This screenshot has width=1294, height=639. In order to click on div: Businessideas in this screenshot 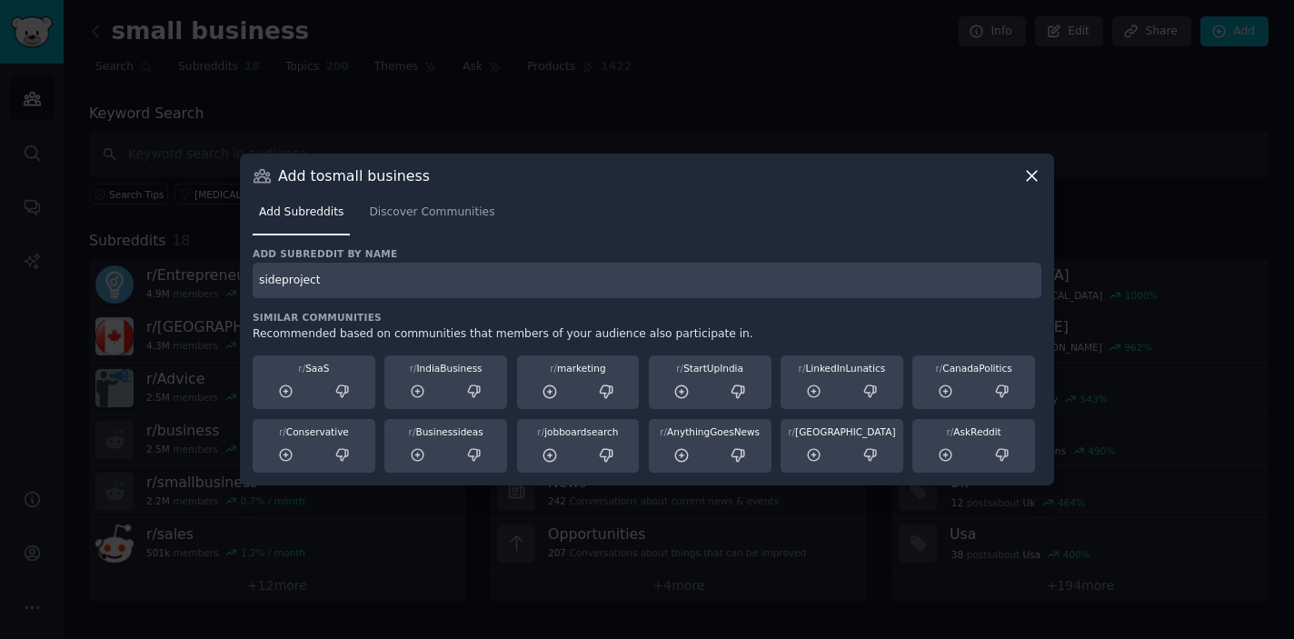, I will do `click(445, 432)`.